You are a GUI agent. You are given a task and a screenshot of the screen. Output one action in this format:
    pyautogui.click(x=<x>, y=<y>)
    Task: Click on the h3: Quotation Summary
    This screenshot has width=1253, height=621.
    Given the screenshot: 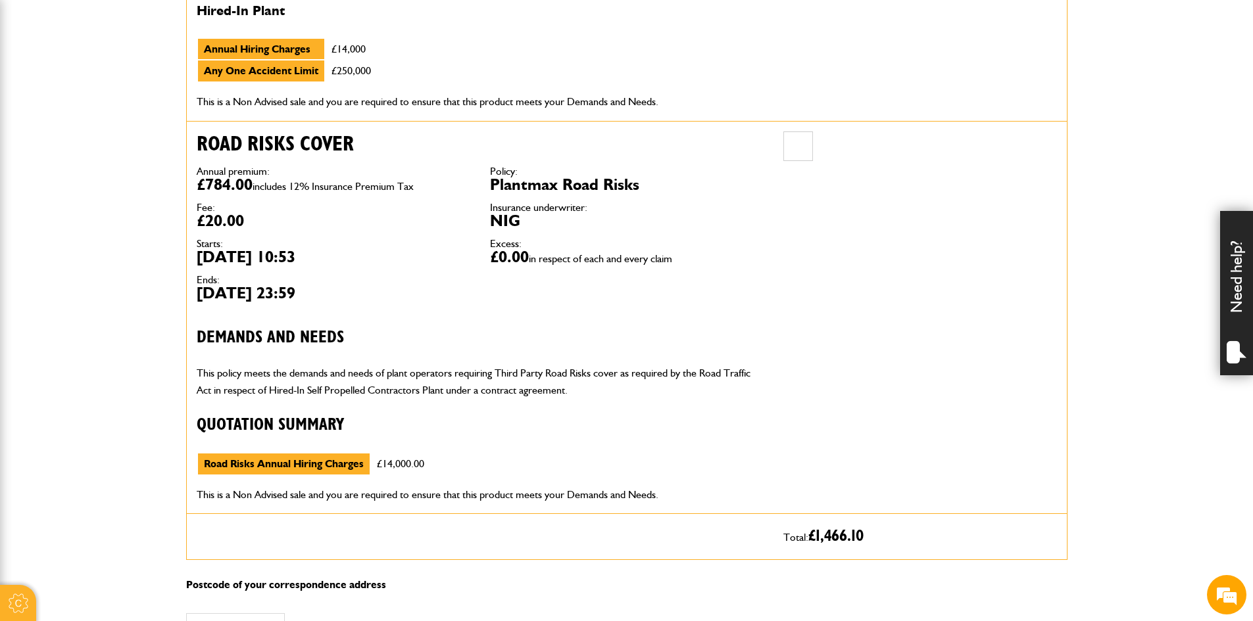 What is the action you would take?
    pyautogui.click(x=480, y=425)
    